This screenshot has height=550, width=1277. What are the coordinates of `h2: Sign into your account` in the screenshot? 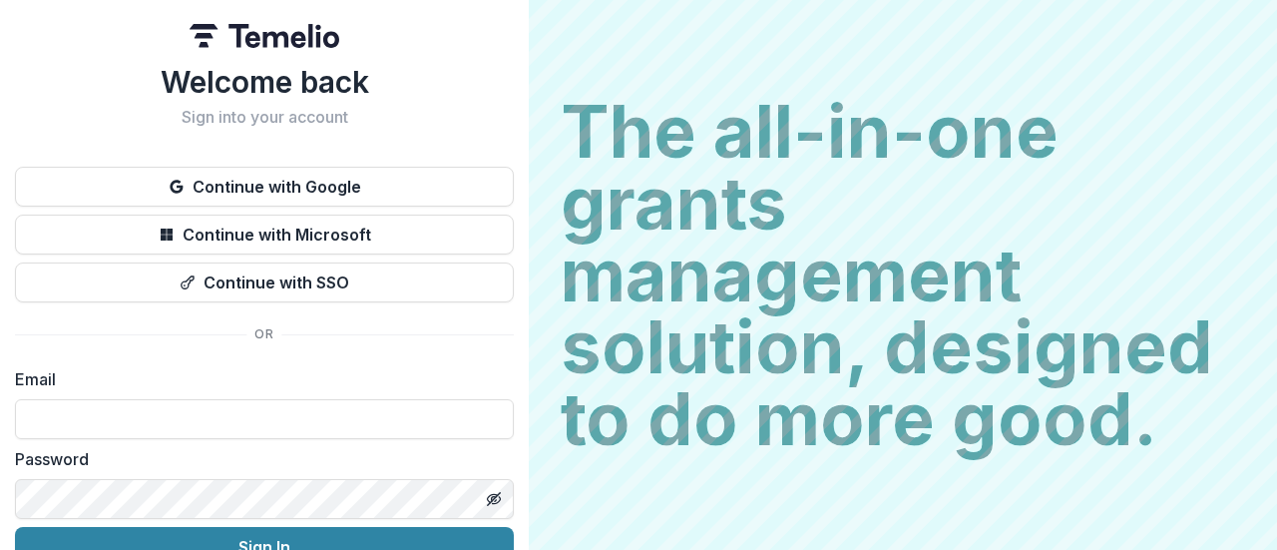 It's located at (264, 117).